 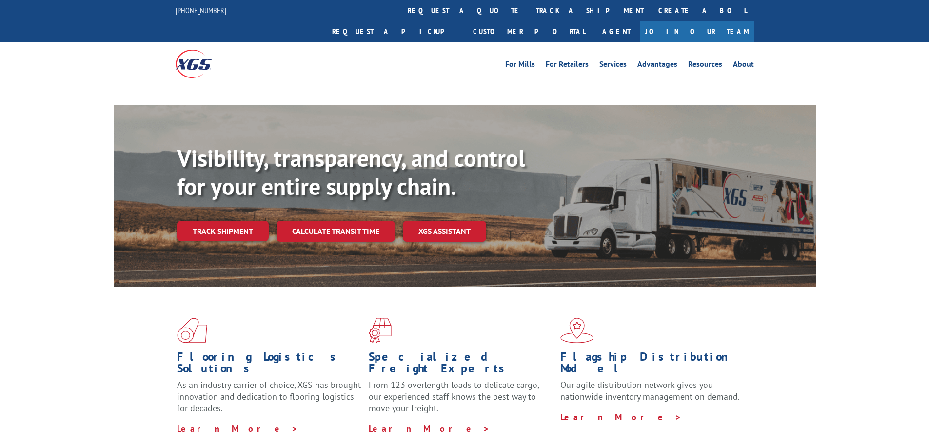 I want to click on a: Agent, so click(x=616, y=31).